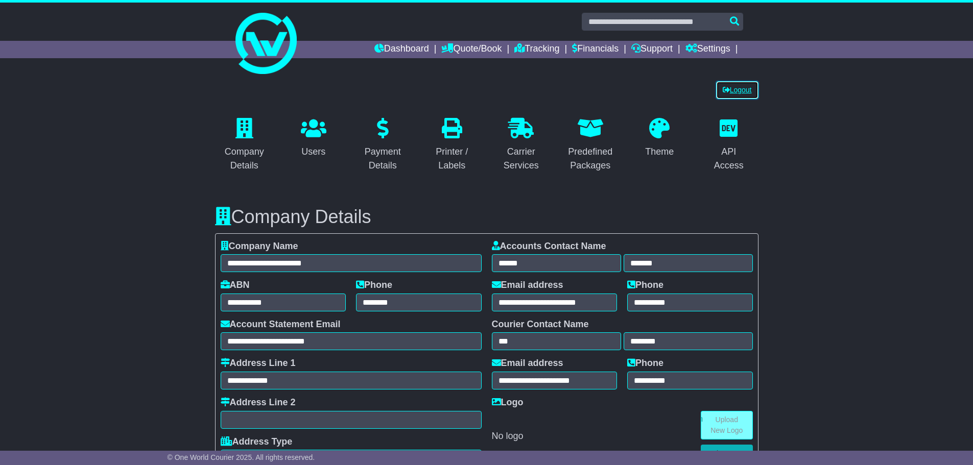  I want to click on a: Predefined Packages, so click(591, 145).